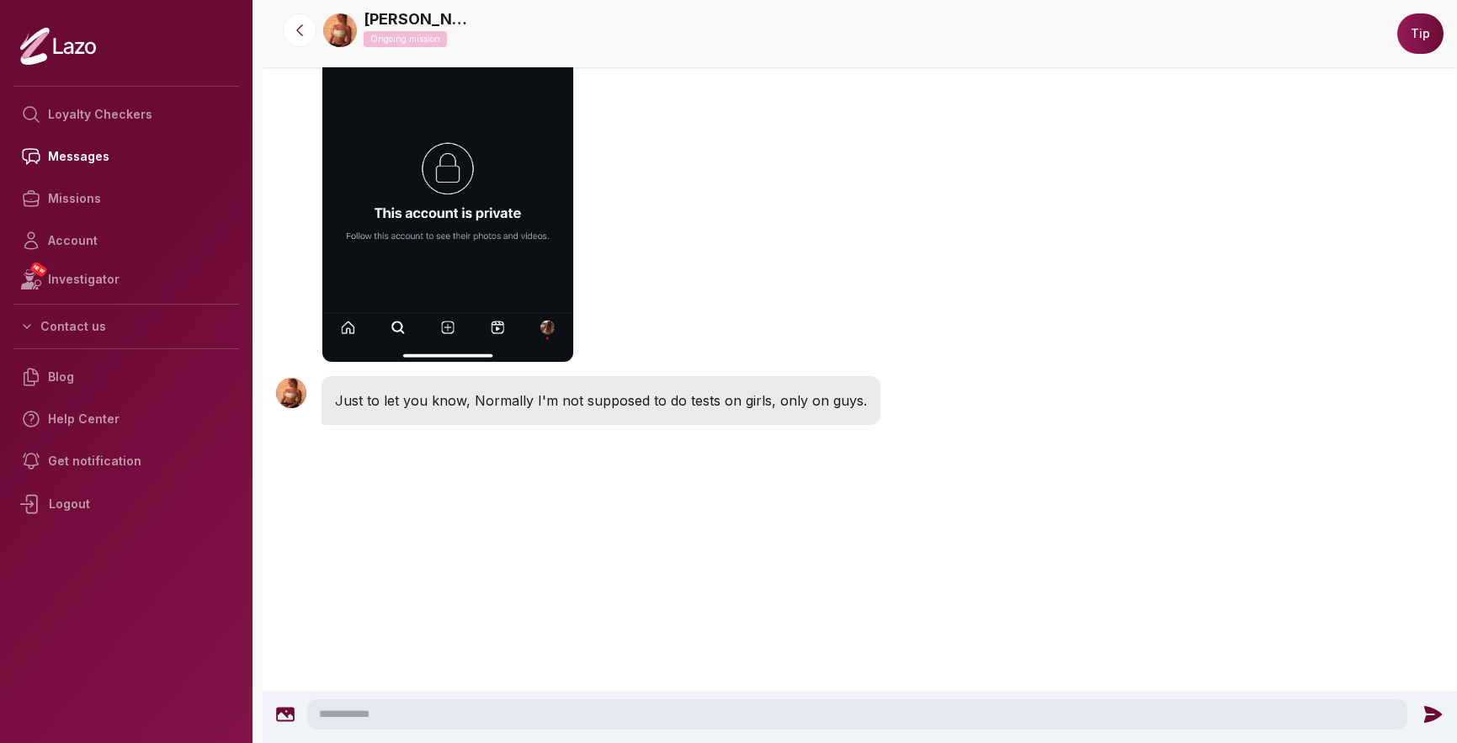  I want to click on a: Messages, so click(126, 157).